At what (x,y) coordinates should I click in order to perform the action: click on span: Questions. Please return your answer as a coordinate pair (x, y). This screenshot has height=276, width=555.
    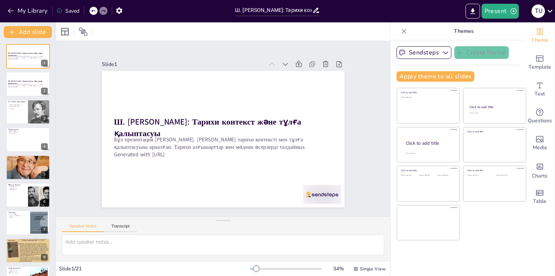
    Looking at the image, I should click on (540, 121).